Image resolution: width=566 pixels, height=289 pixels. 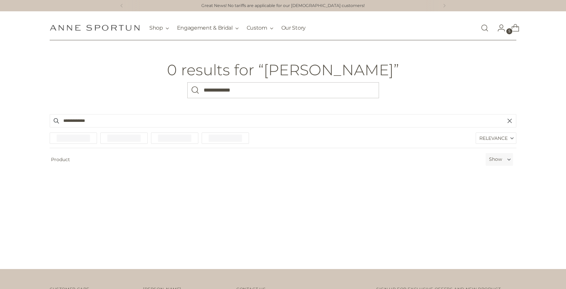 What do you see at coordinates (509, 31) in the screenshot?
I see `span: 5` at bounding box center [509, 31].